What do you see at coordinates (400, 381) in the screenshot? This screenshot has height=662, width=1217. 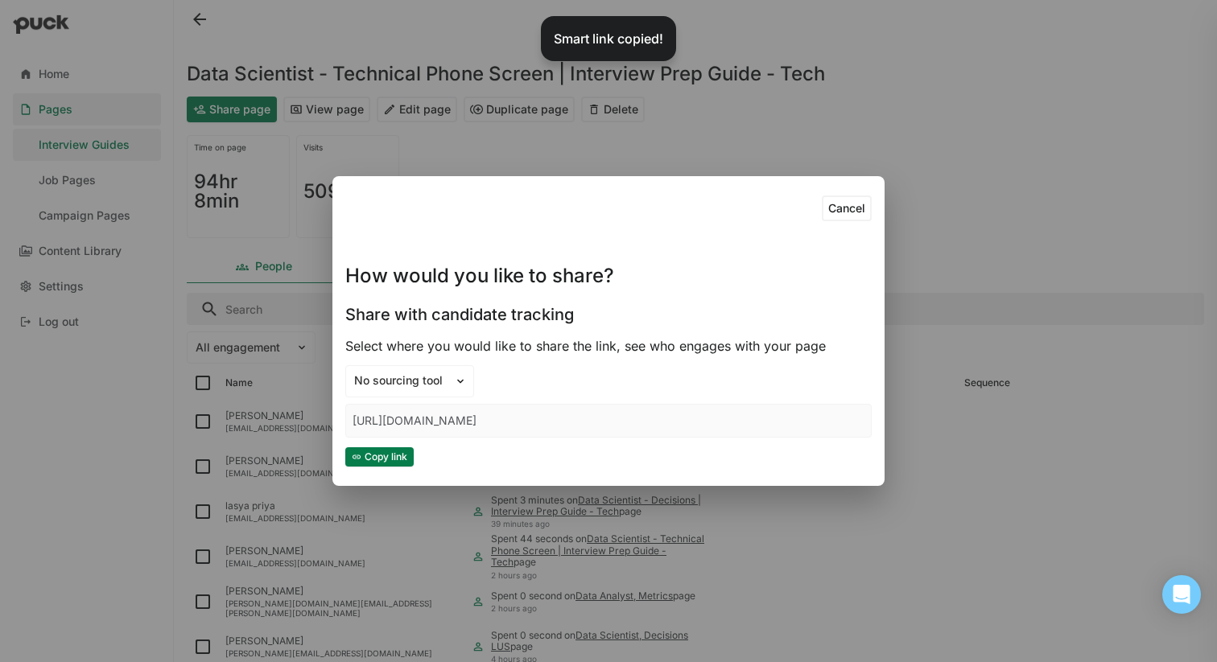 I see `div: No sourcing tool` at bounding box center [400, 381].